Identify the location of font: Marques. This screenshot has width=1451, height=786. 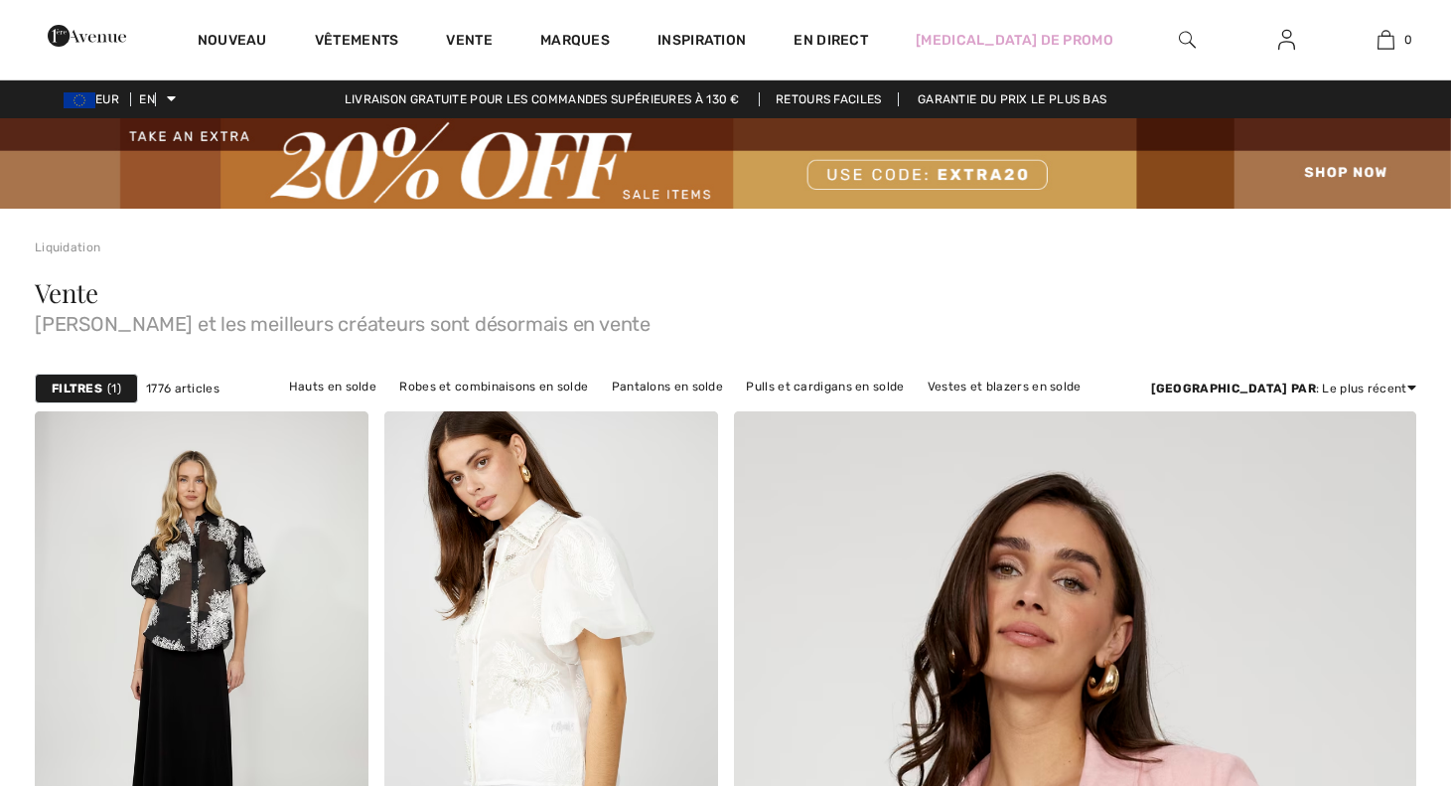
(575, 40).